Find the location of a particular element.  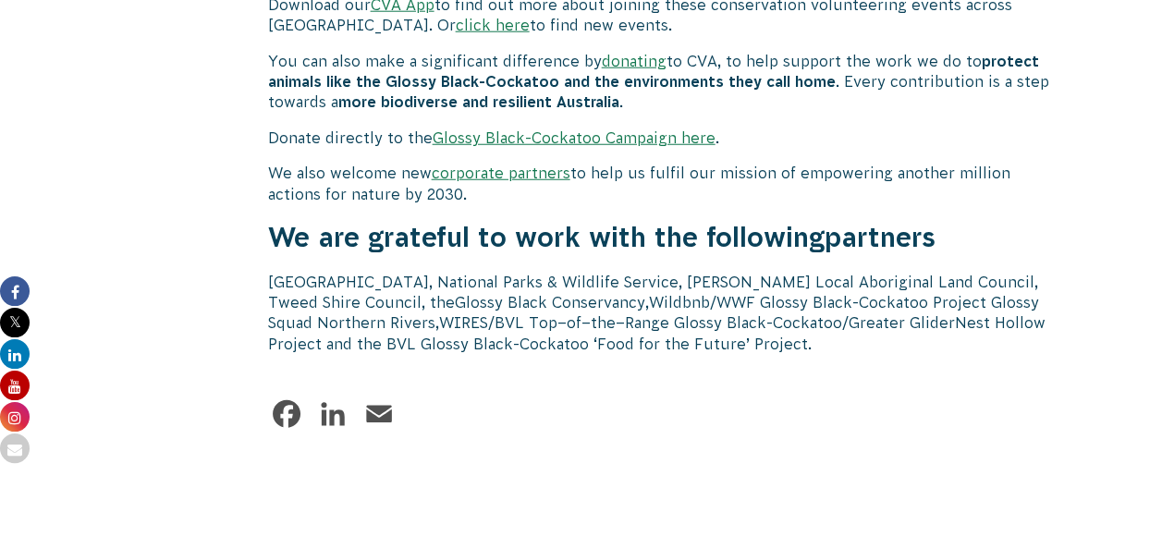

strong: partners is located at coordinates (880, 237).